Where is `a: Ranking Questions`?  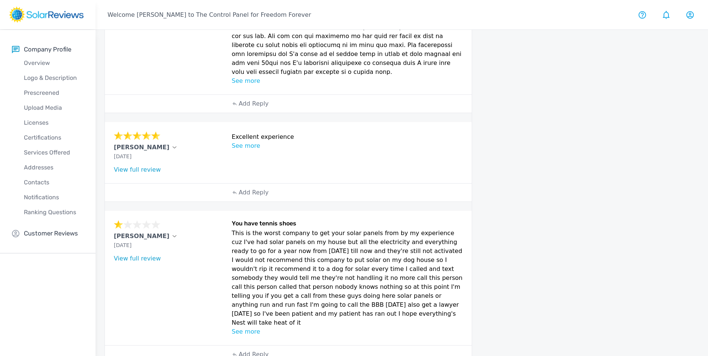 a: Ranking Questions is located at coordinates (54, 212).